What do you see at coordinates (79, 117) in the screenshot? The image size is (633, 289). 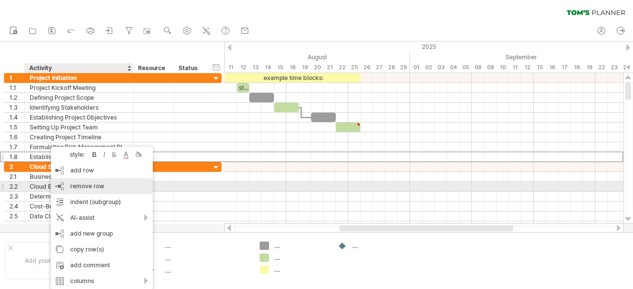 I see `div: Establishing Project Objectives` at bounding box center [79, 117].